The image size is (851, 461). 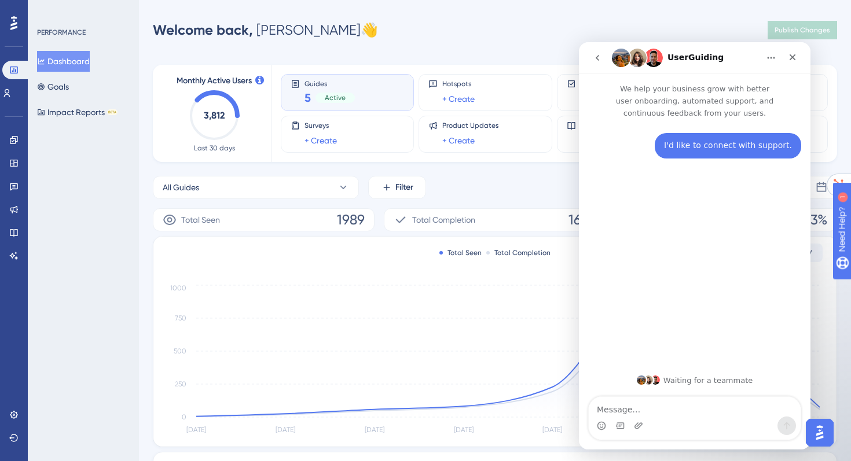 What do you see at coordinates (181, 318) in the screenshot?
I see `tspan: 750` at bounding box center [181, 318].